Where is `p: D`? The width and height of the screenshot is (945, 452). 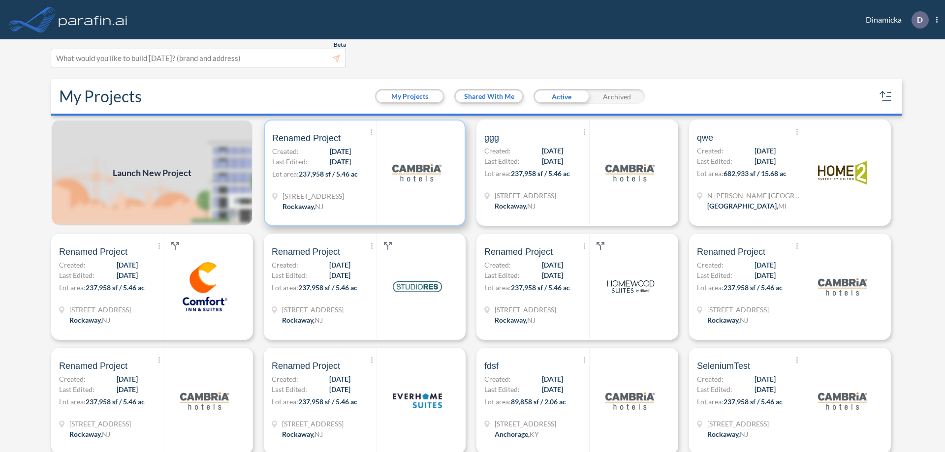
p: D is located at coordinates (920, 20).